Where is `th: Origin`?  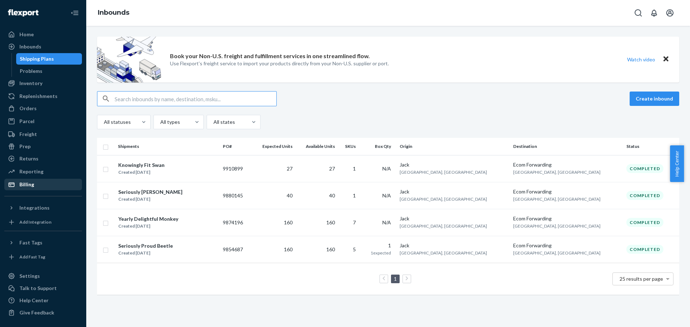
th: Origin is located at coordinates (453, 147).